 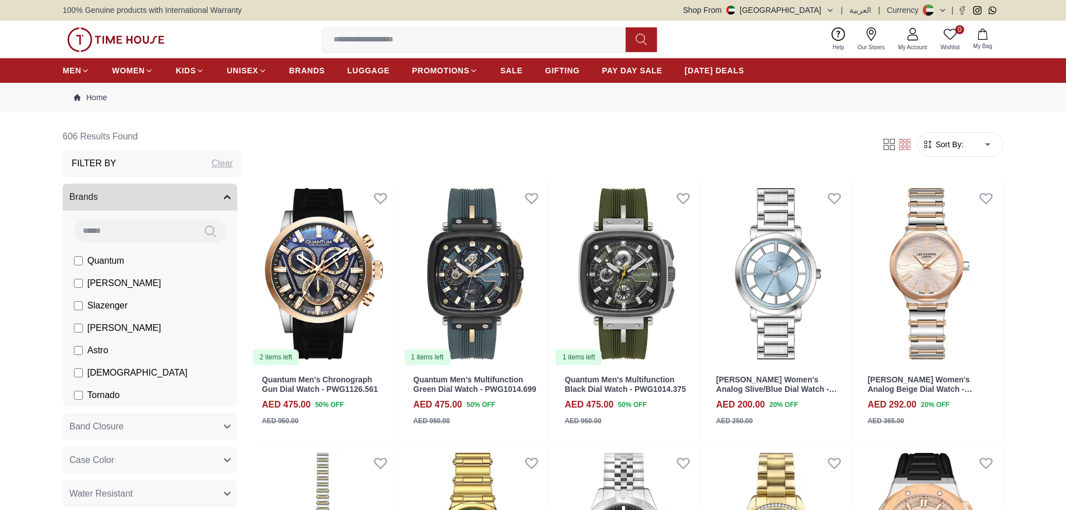 What do you see at coordinates (133, 70) in the screenshot?
I see `a: WOMEN` at bounding box center [133, 70].